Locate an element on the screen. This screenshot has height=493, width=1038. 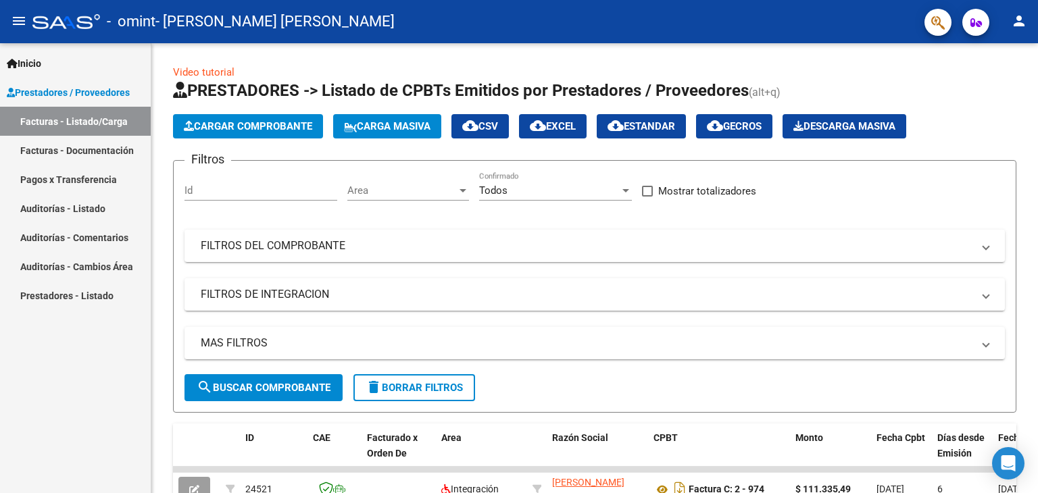
datatable-header-cell: CAE is located at coordinates (335, 453).